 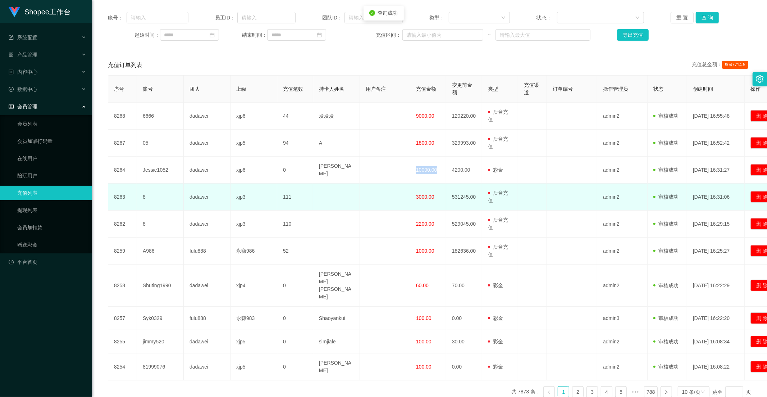 I want to click on span: 充值渠道, so click(x=531, y=88).